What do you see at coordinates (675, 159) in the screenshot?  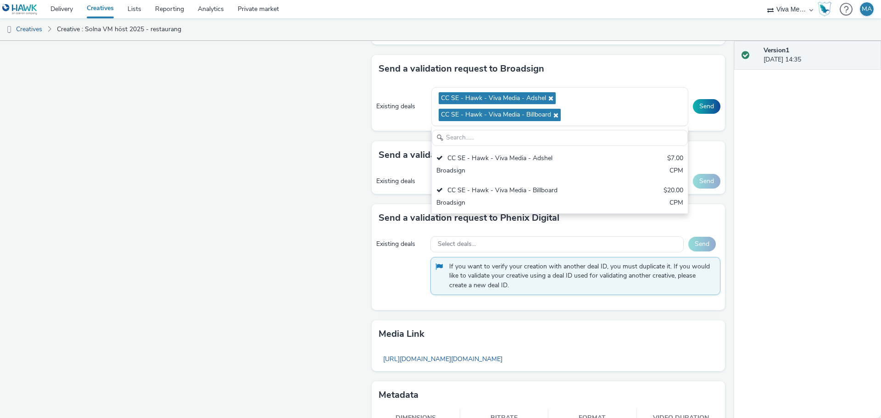 I see `div: $7.00` at bounding box center [675, 159].